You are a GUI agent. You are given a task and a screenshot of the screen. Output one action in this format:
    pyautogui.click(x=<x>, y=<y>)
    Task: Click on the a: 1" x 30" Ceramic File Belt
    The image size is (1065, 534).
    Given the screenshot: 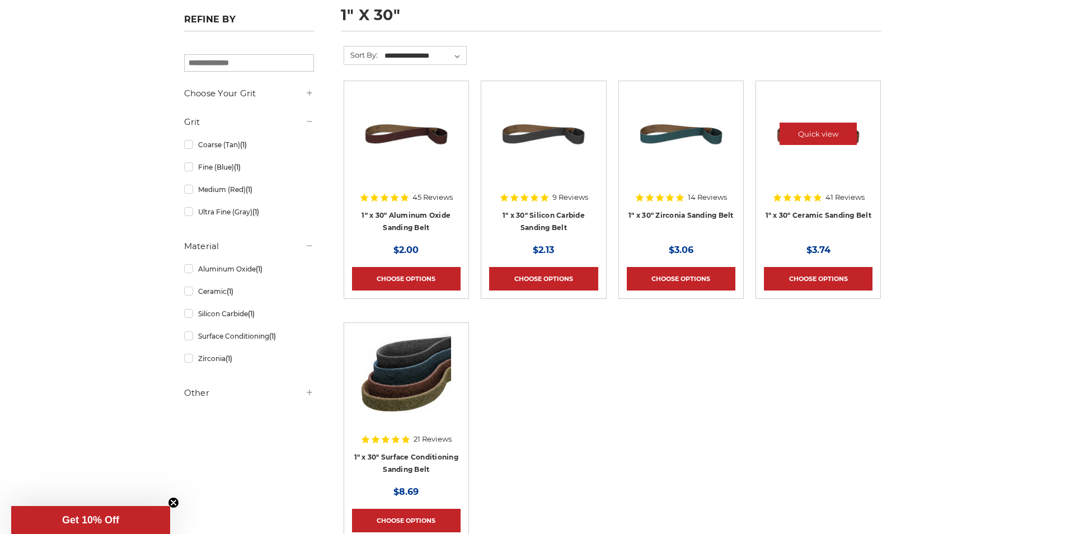 What is the action you would take?
    pyautogui.click(x=818, y=143)
    